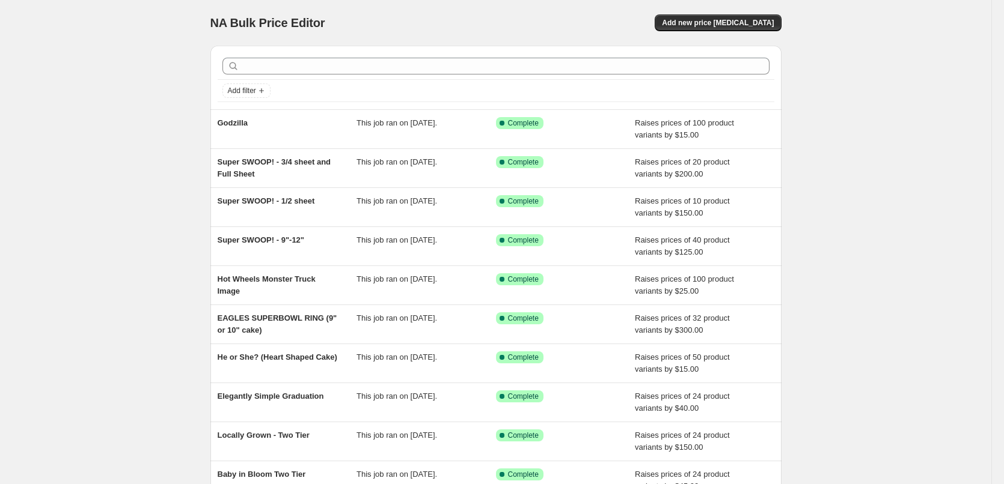 This screenshot has height=484, width=1004. I want to click on span: Super SWOOP! - 3/4 sheet and Full Sheet, so click(274, 168).